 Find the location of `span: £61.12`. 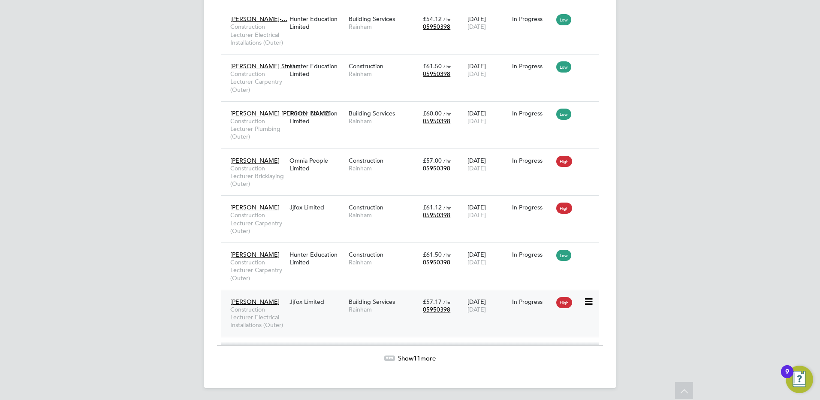

span: £61.12 is located at coordinates (433, 207).